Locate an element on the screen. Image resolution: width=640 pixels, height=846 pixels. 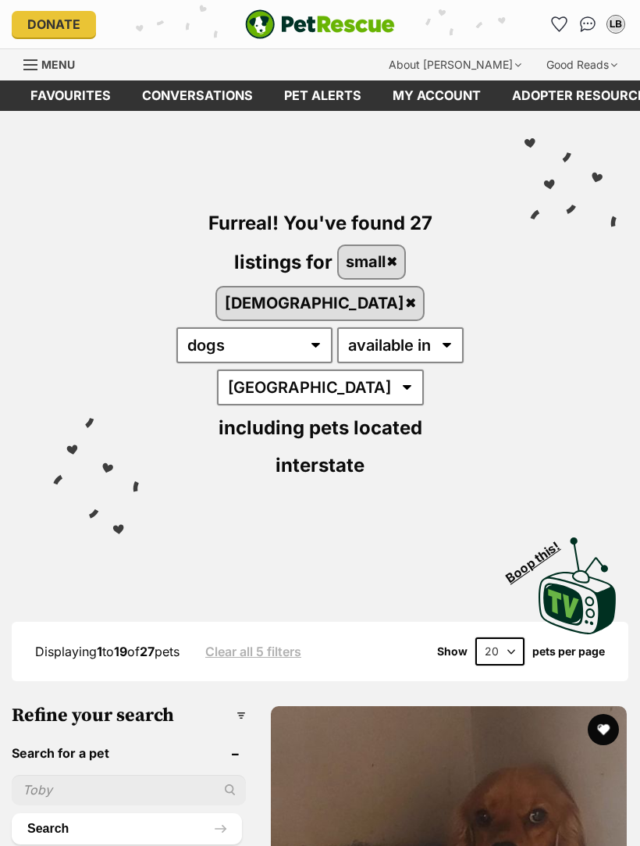
a: small is located at coordinates (372, 262).